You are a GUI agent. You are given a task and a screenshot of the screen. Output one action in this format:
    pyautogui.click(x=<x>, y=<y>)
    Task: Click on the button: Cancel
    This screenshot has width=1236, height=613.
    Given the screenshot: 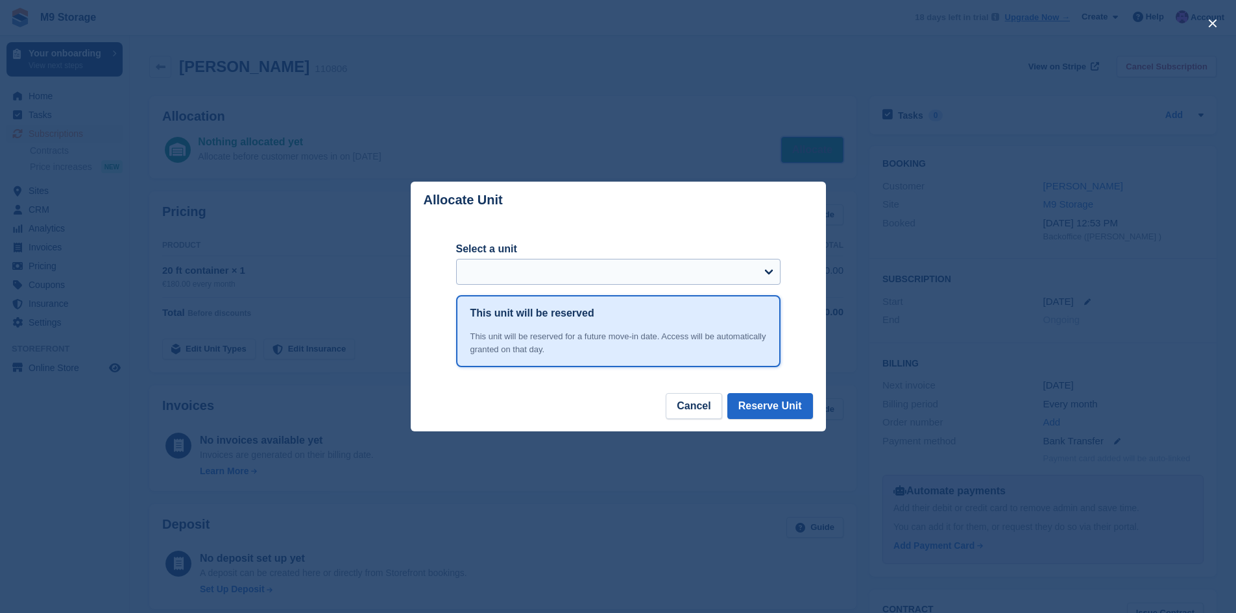 What is the action you would take?
    pyautogui.click(x=694, y=406)
    